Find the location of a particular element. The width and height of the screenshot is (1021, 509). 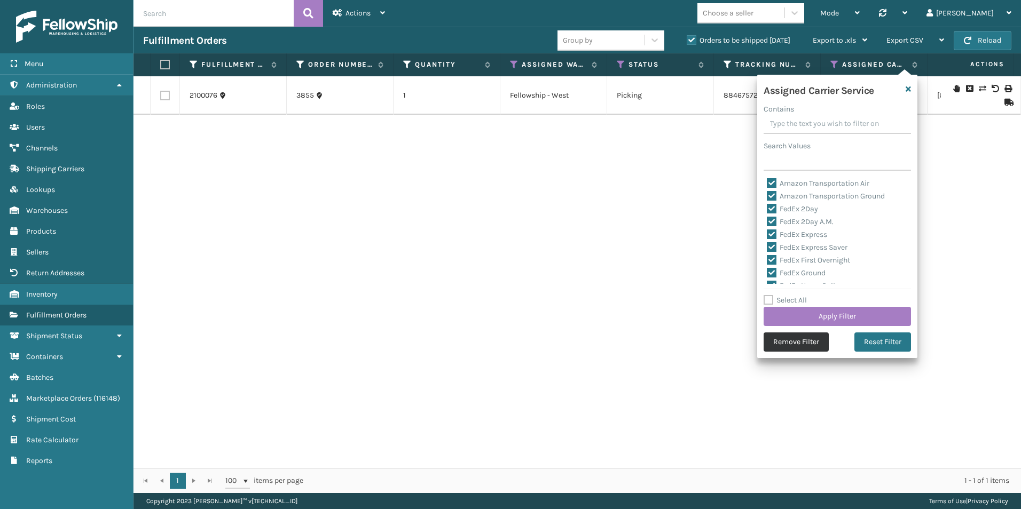

a: Privacy Policy is located at coordinates (987, 501).